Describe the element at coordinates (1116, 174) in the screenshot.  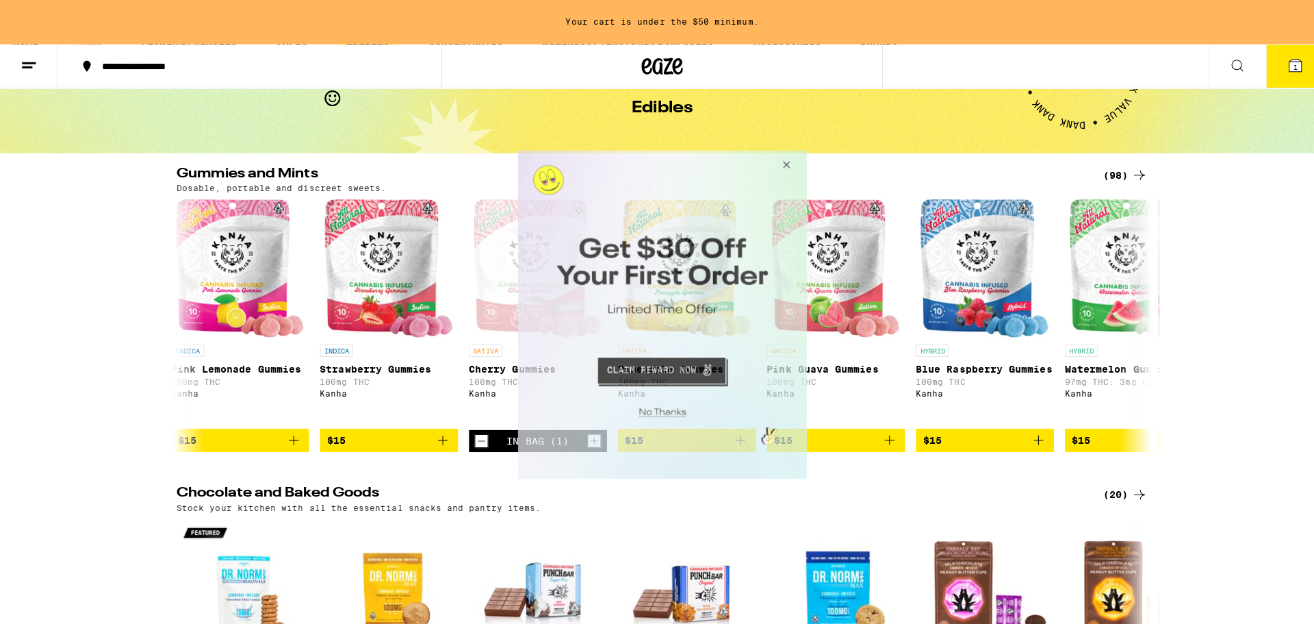
I see `div: (98)` at that location.